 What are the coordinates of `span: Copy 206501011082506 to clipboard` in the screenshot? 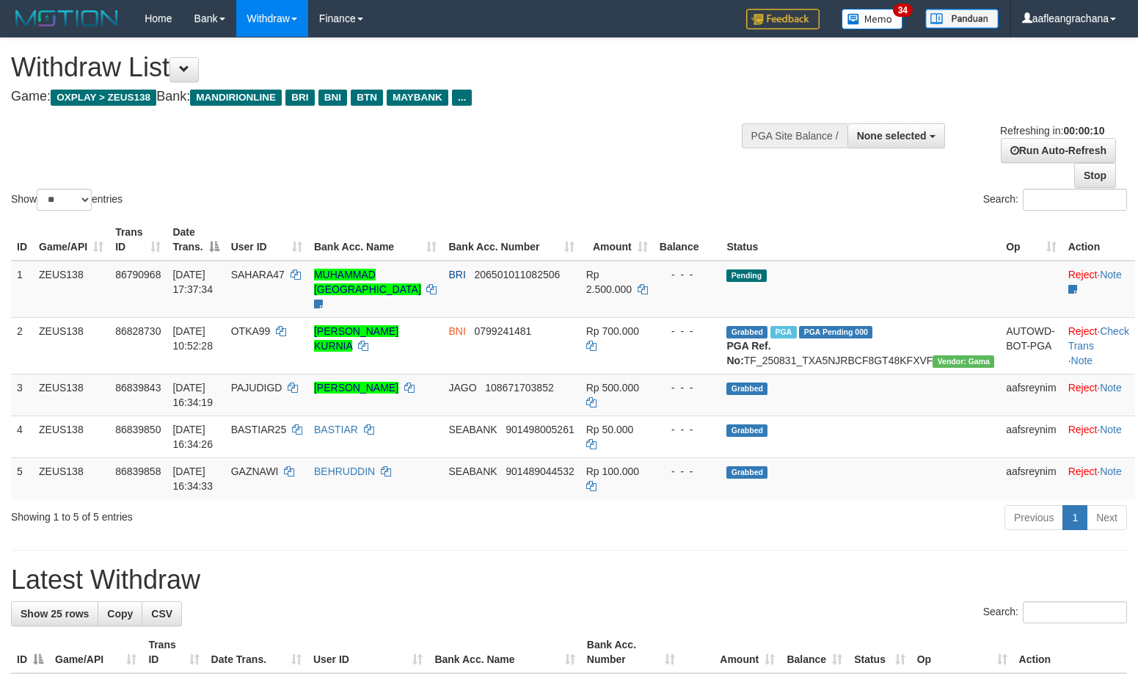 It's located at (517, 274).